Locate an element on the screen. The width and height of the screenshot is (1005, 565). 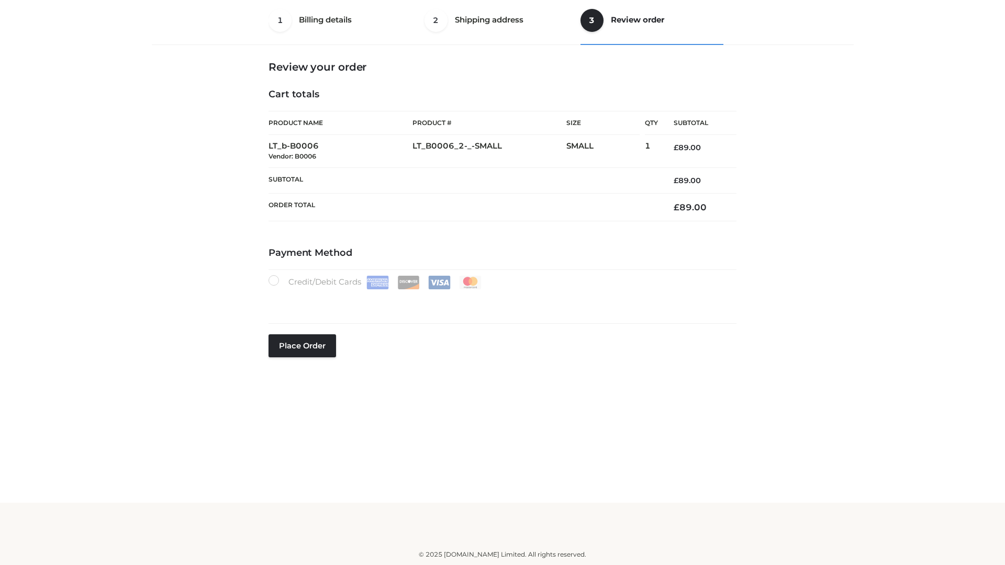
th: Product Name is located at coordinates (340, 123).